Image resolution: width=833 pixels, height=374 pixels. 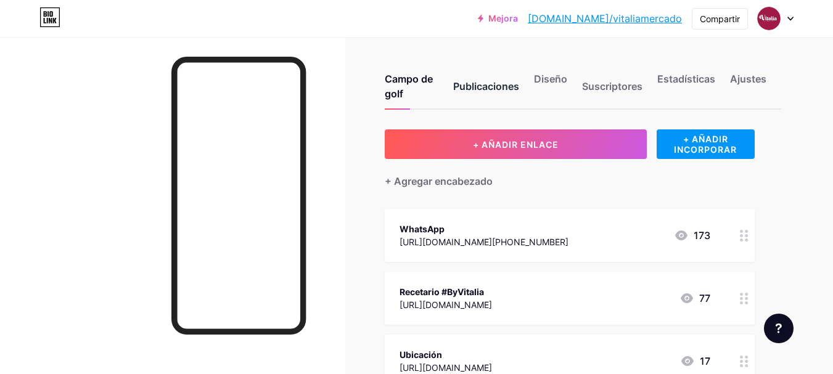 I want to click on font: Recetario #ByVitalia, so click(x=442, y=292).